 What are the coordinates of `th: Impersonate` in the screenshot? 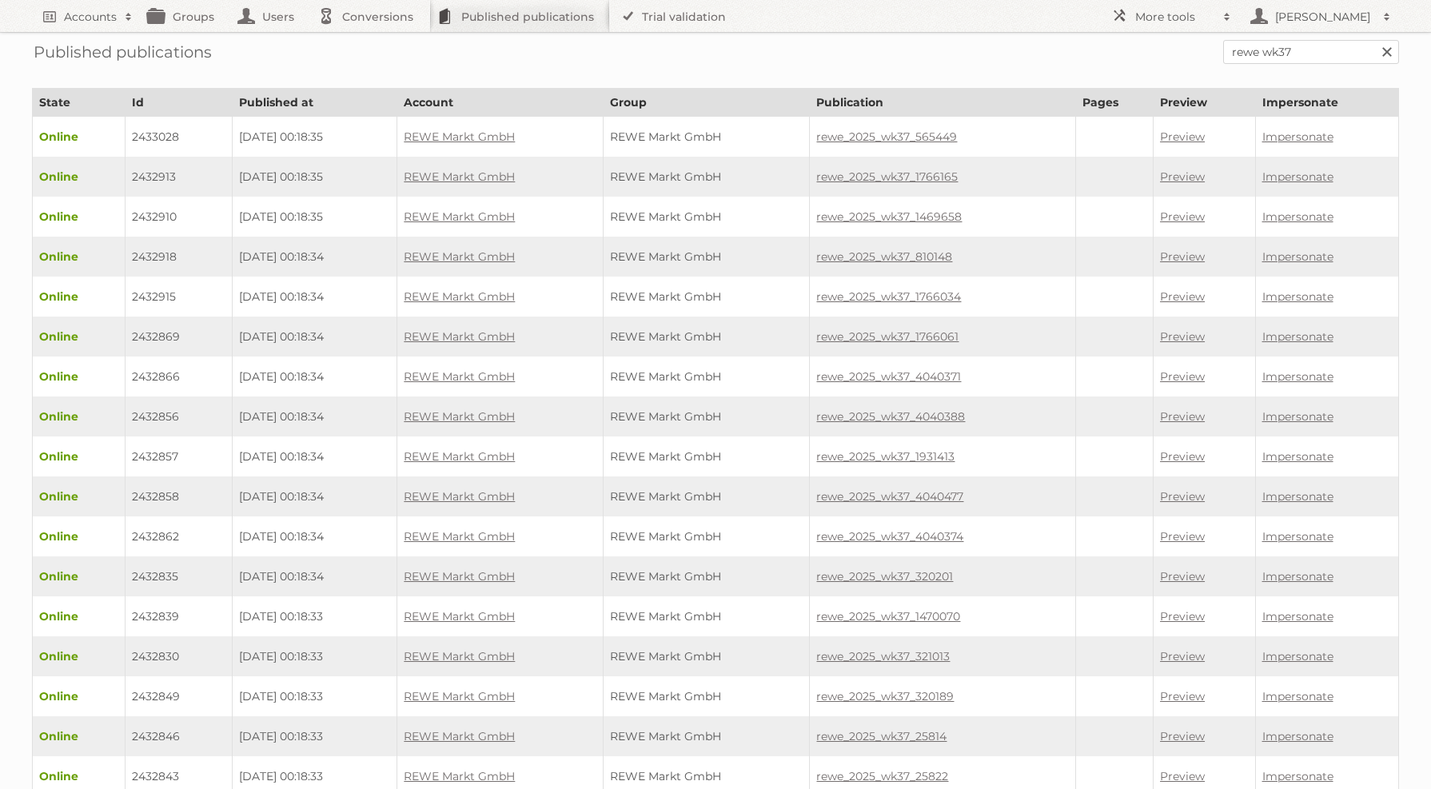 It's located at (1327, 102).